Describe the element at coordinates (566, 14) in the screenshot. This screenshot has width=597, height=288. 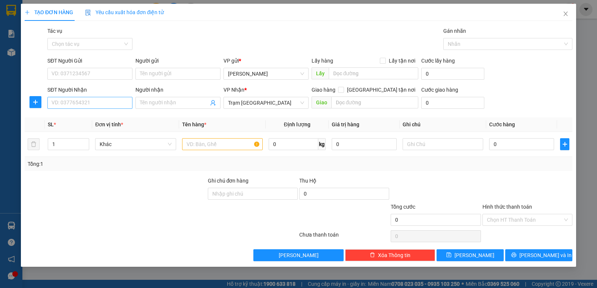
I see `span: close` at that location.